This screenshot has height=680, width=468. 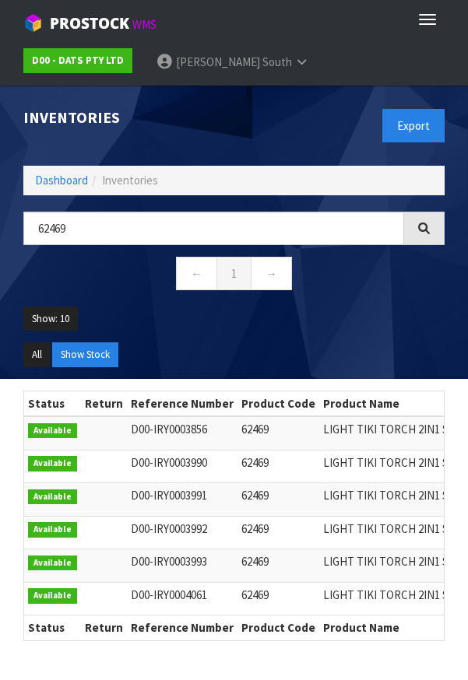 What do you see at coordinates (78, 61) in the screenshot?
I see `a: D00 - DATS PTY LTD` at bounding box center [78, 61].